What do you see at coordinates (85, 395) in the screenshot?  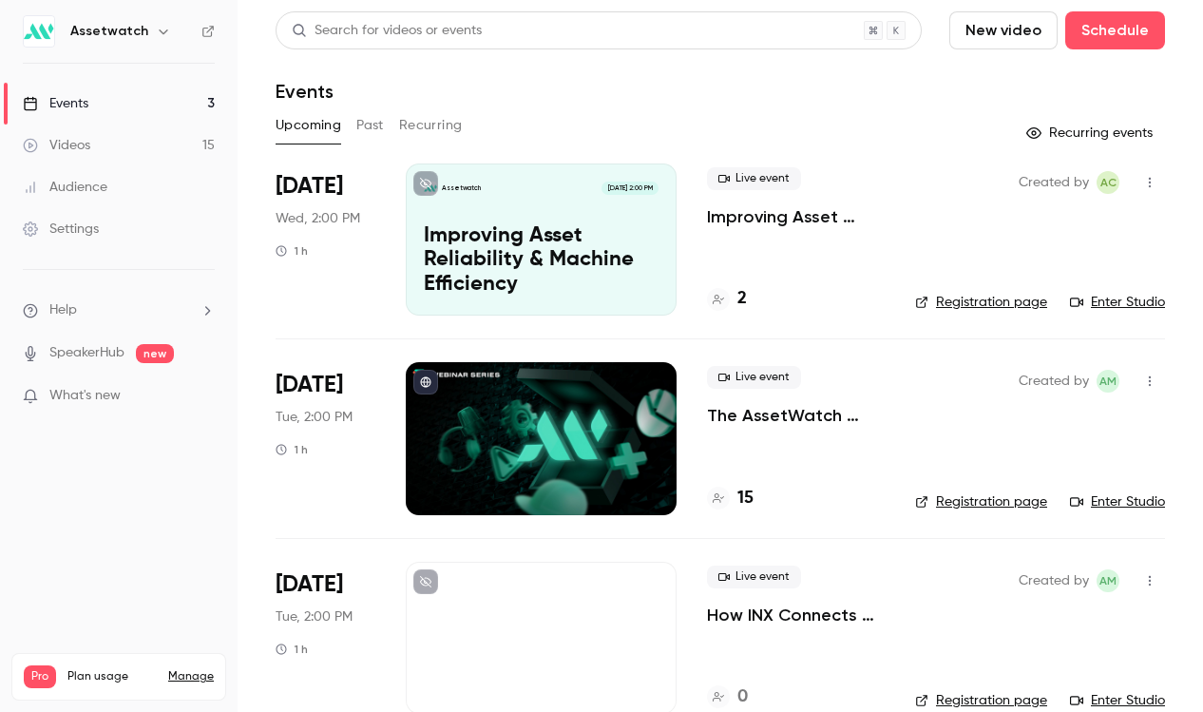 I see `span: What's new` at bounding box center [85, 395].